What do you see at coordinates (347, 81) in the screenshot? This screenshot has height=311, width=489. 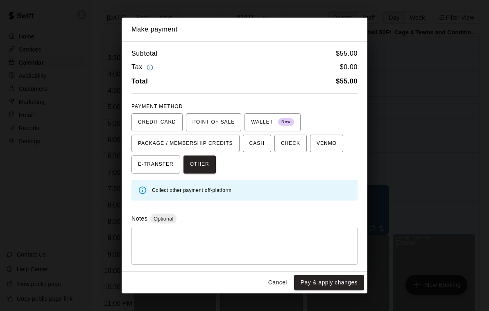 I see `b: $ 55.00` at bounding box center [347, 81].